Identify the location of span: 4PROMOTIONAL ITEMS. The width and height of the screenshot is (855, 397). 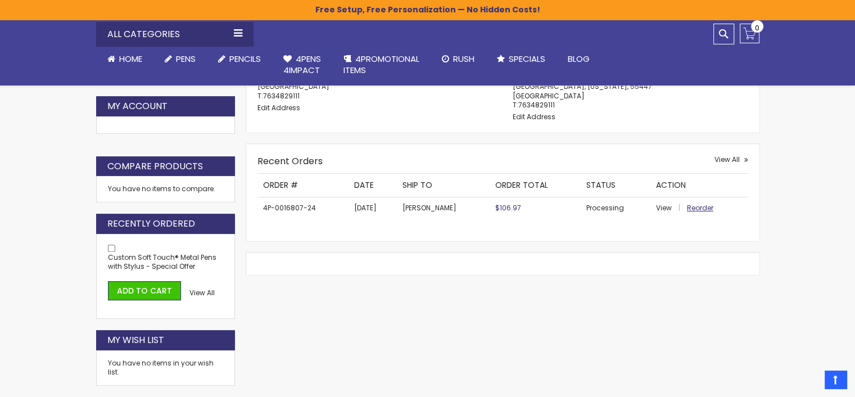
(381, 64).